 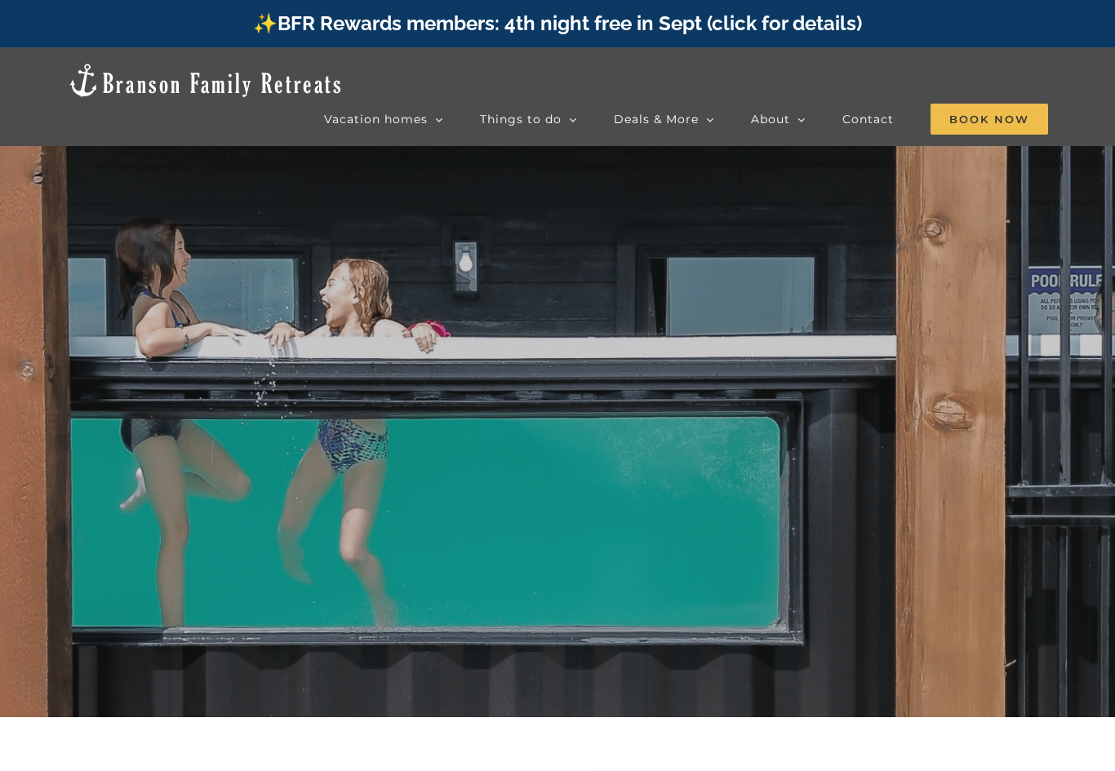 I want to click on nav: Main Menu, so click(x=685, y=119).